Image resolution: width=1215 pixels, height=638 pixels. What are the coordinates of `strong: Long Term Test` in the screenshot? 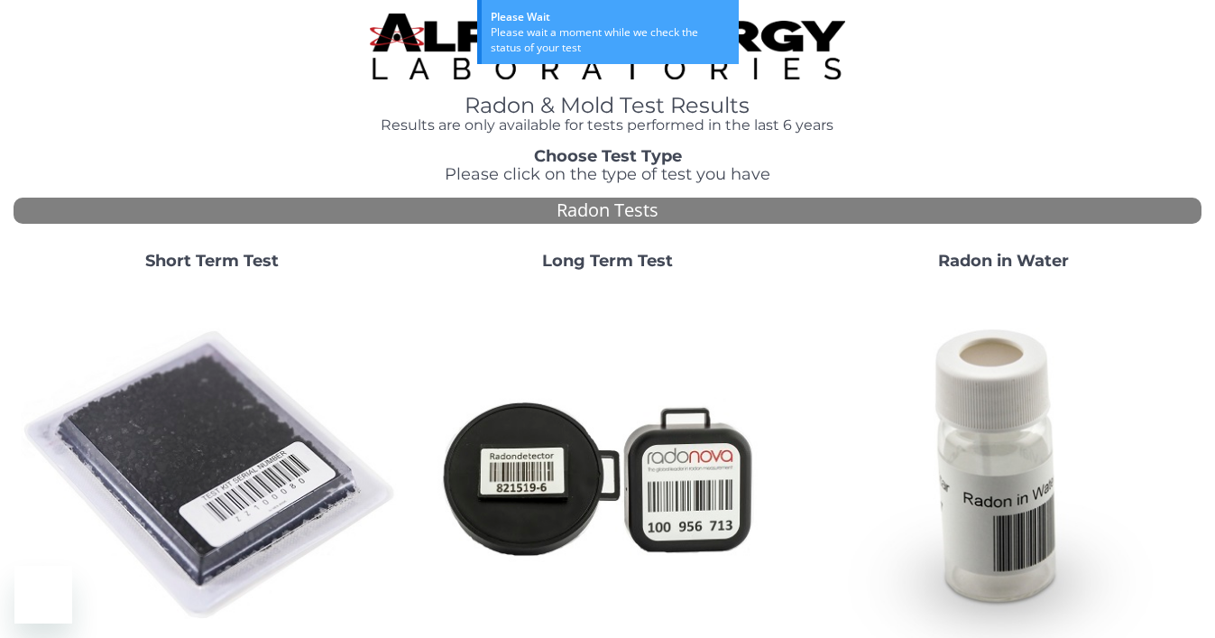 It's located at (607, 261).